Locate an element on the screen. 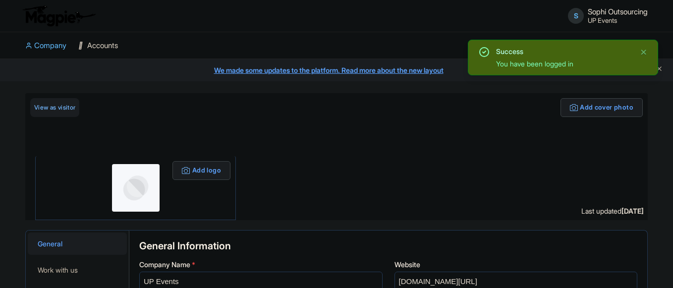  small: UP Events is located at coordinates (618, 20).